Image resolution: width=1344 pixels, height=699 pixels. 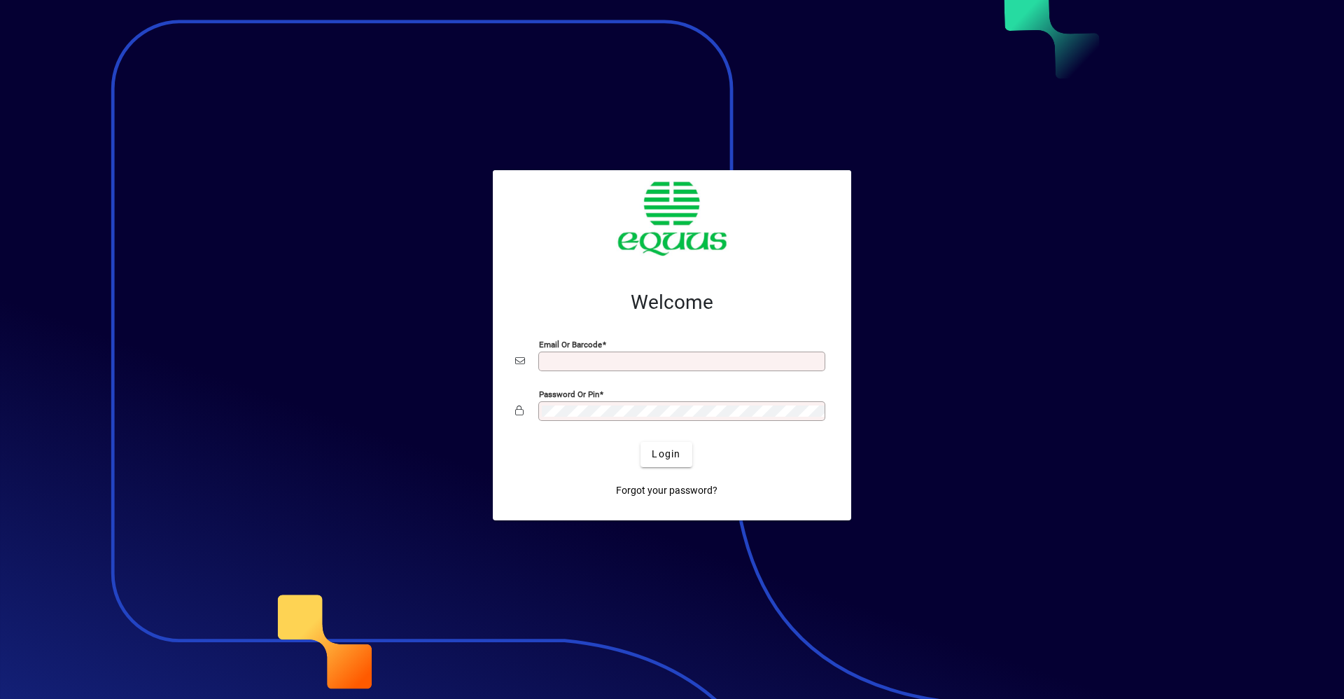 What do you see at coordinates (667, 491) in the screenshot?
I see `a: Forgot your password?` at bounding box center [667, 491].